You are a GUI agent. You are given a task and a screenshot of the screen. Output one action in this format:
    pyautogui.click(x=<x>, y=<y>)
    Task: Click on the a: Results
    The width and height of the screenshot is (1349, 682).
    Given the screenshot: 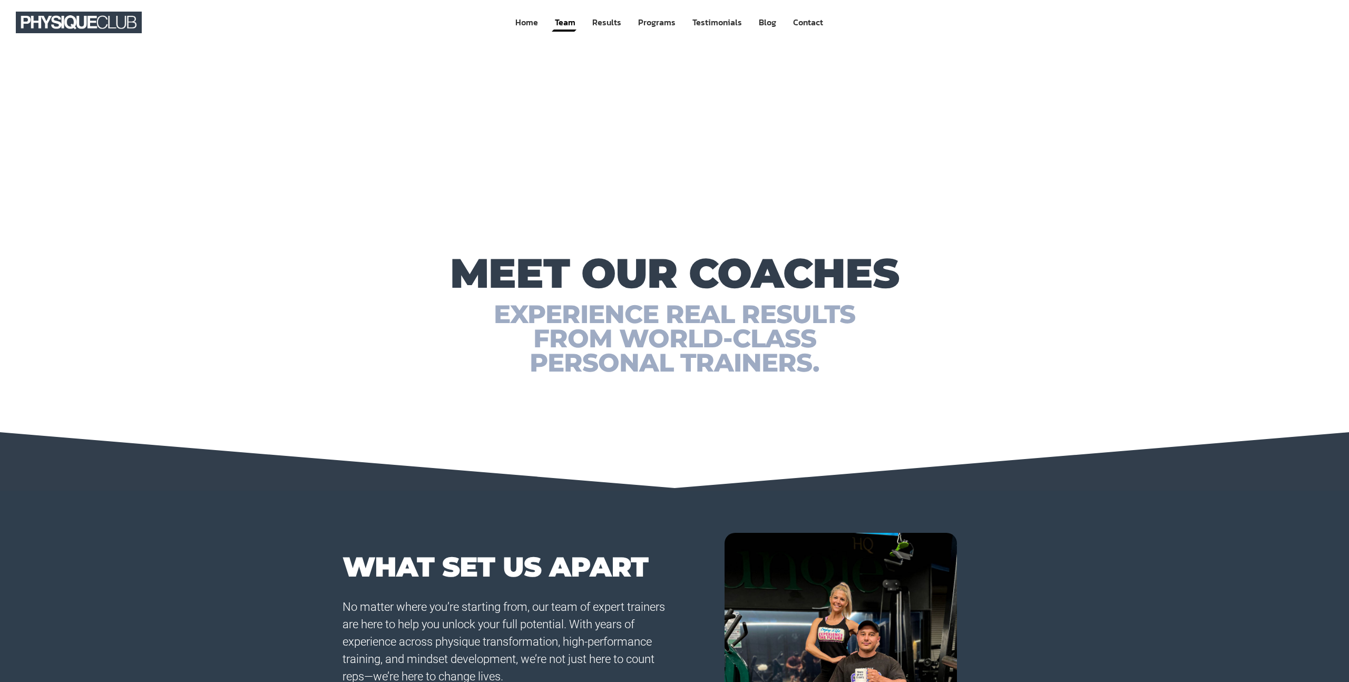 What is the action you would take?
    pyautogui.click(x=606, y=22)
    